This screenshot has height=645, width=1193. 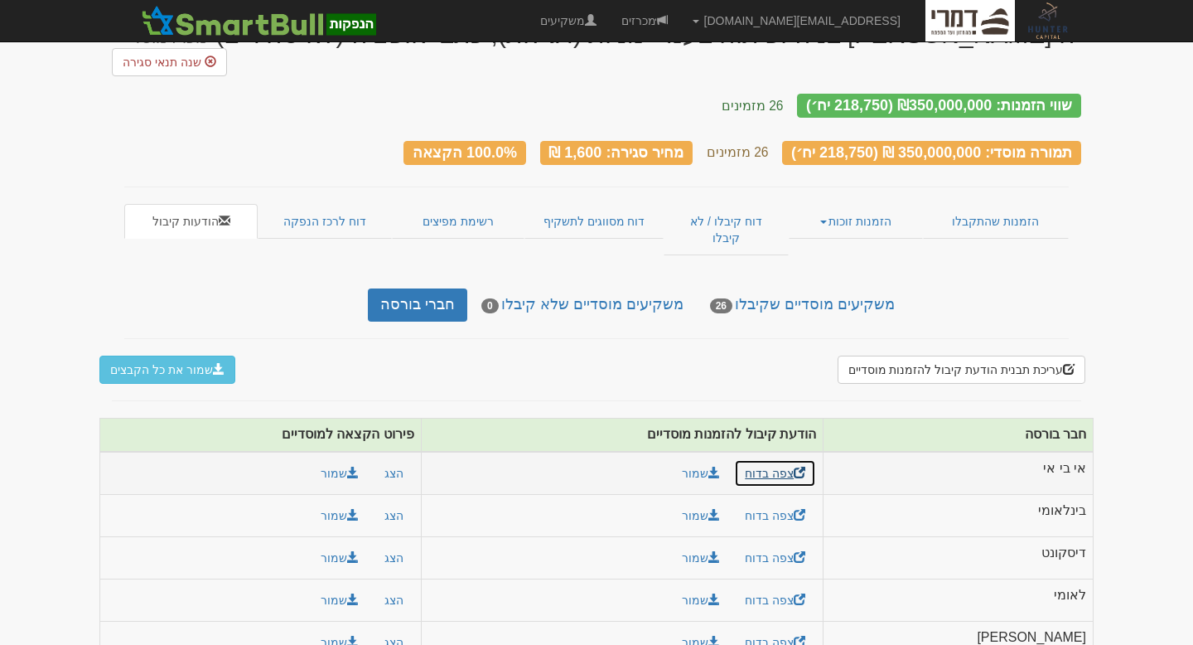 What do you see at coordinates (261, 434) in the screenshot?
I see `th: פירוט הקצאה למוסדיים` at bounding box center [261, 434].